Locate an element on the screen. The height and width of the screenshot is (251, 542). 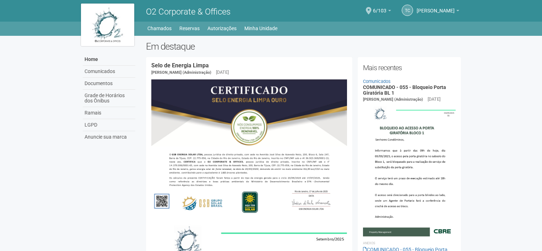
a: Documentos is located at coordinates (109, 84).